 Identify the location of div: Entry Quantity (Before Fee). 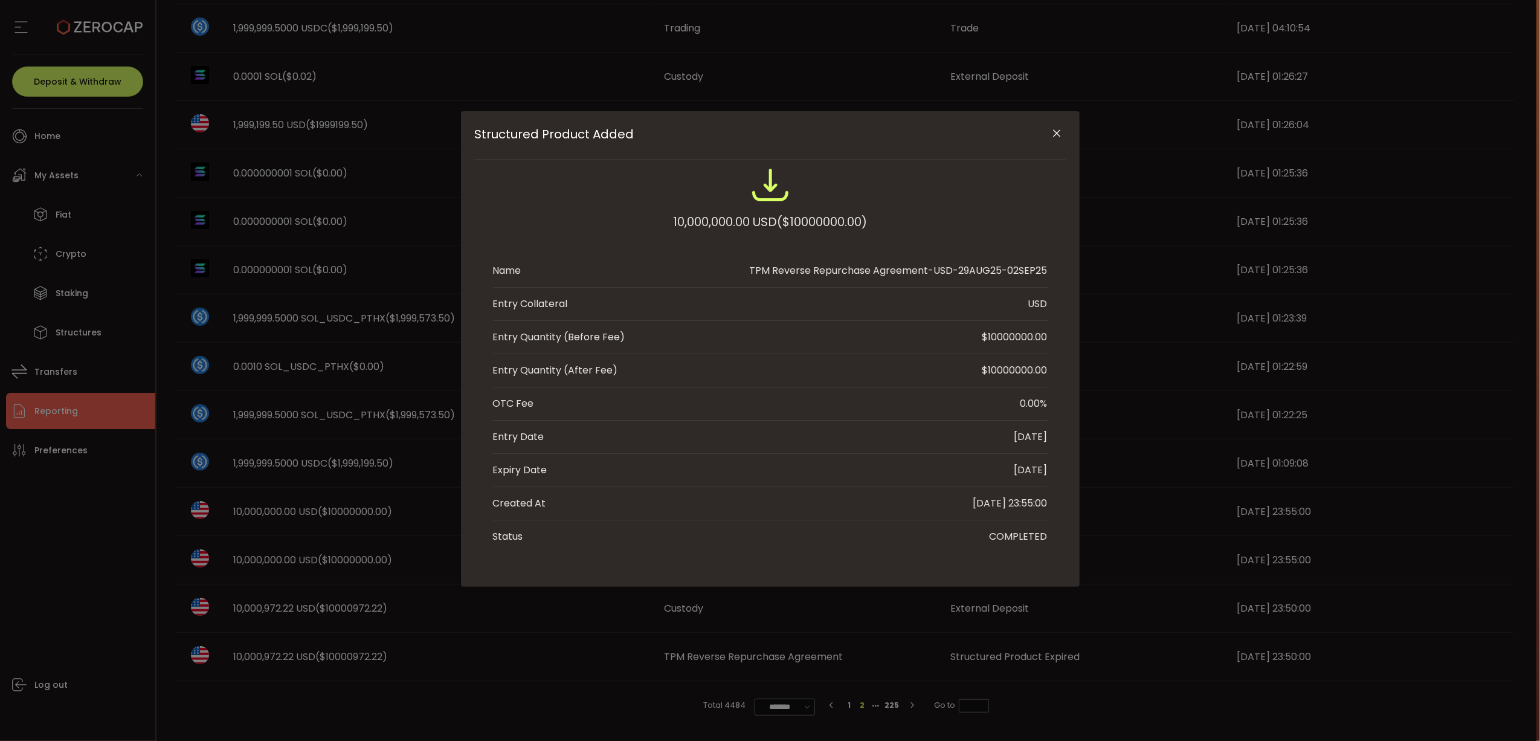
(559, 337).